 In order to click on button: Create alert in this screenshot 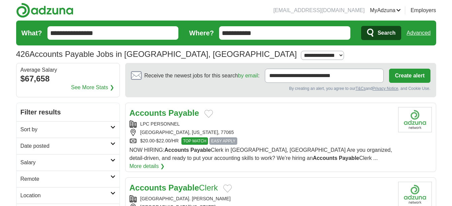, I will do `click(410, 76)`.